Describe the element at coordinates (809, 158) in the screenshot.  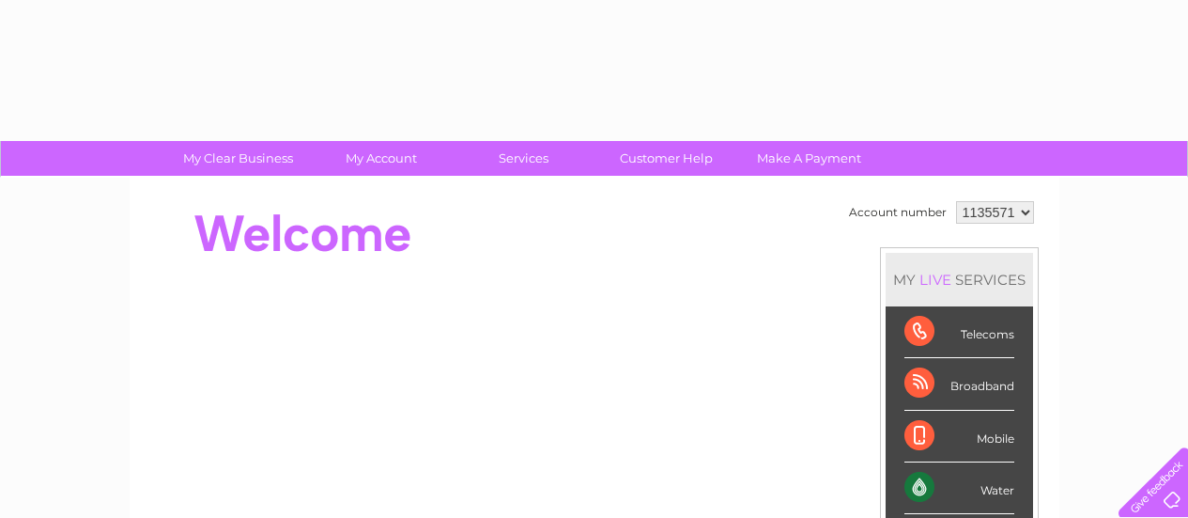
I see `a: Make A Payment` at that location.